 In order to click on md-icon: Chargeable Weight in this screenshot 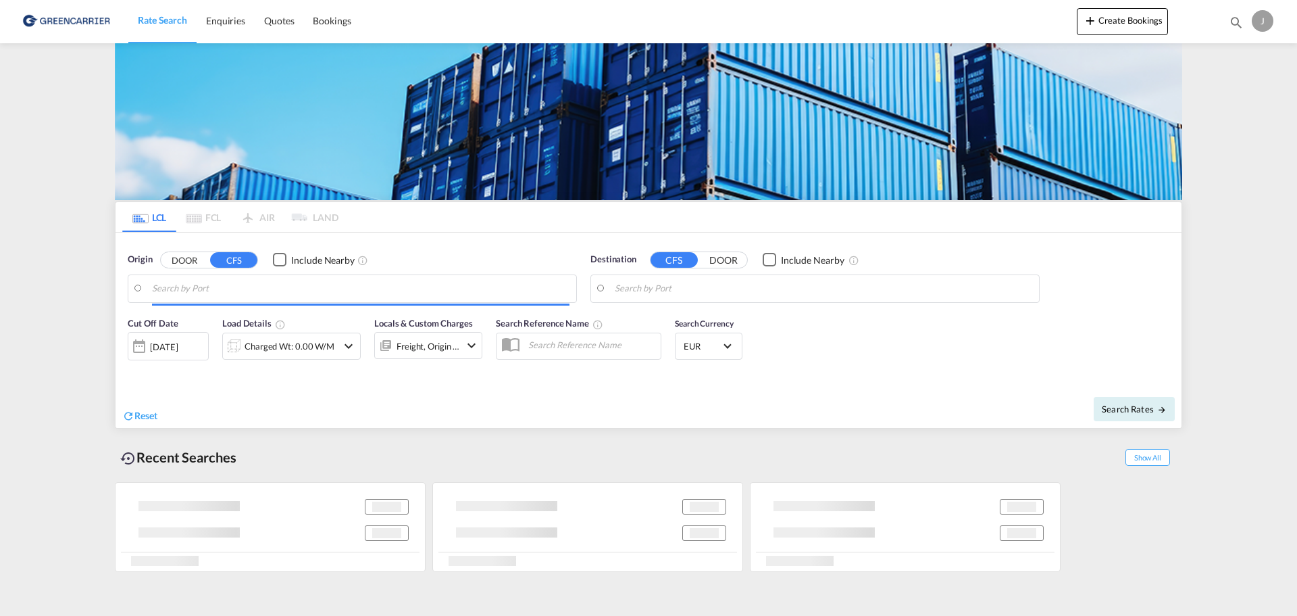, I will do `click(280, 324)`.